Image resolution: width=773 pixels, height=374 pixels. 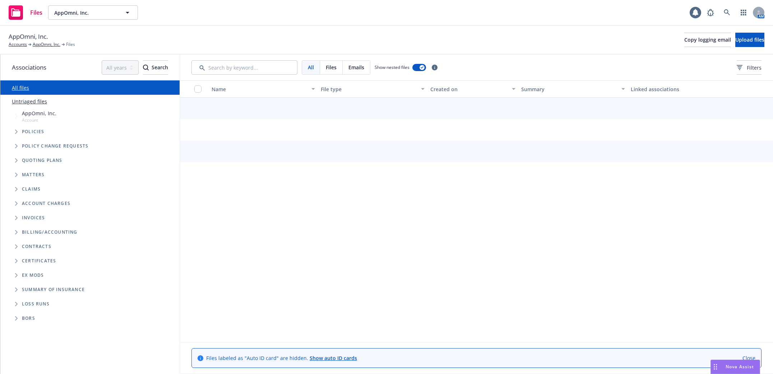 I want to click on span: Claims, so click(x=31, y=189).